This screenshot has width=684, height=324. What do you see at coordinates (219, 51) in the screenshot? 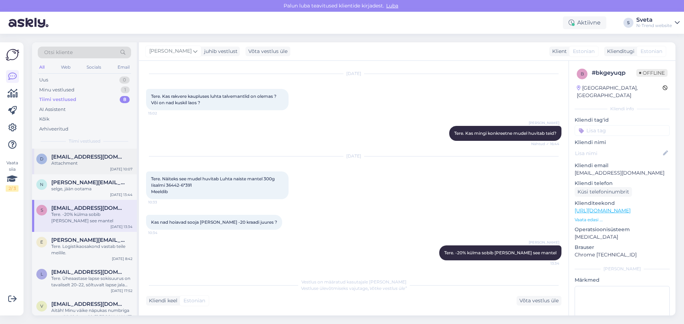
I see `div: juhib vestlust` at bounding box center [219, 51].